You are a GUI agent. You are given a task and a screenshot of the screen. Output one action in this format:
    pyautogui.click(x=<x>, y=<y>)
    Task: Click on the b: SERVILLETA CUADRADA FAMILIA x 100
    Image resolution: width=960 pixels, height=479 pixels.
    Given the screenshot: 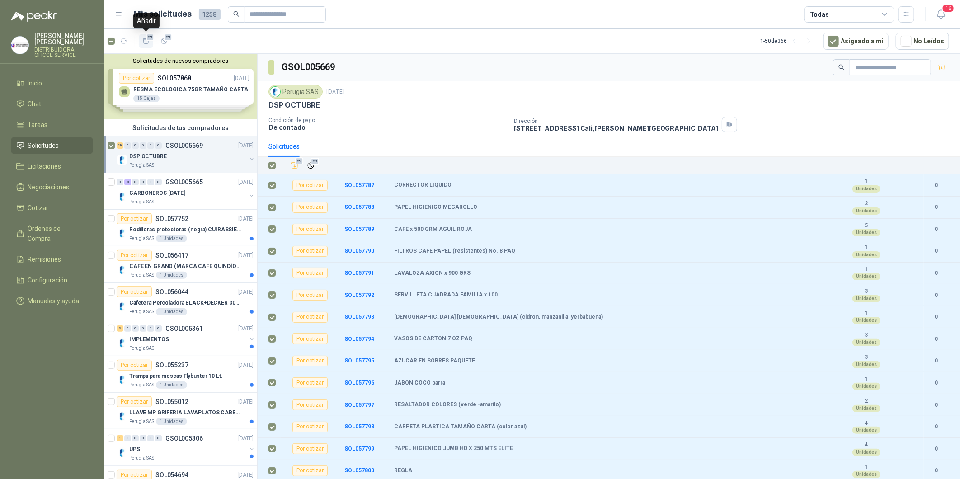 What is the action you would take?
    pyautogui.click(x=446, y=295)
    